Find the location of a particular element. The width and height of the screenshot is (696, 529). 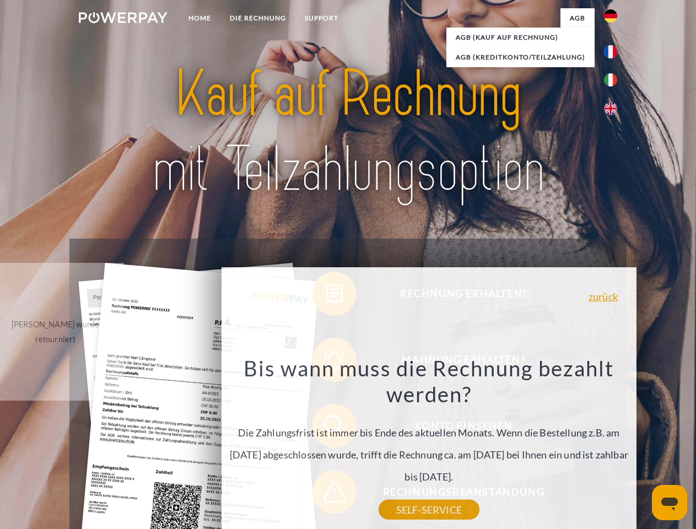

img: en is located at coordinates (611, 109).